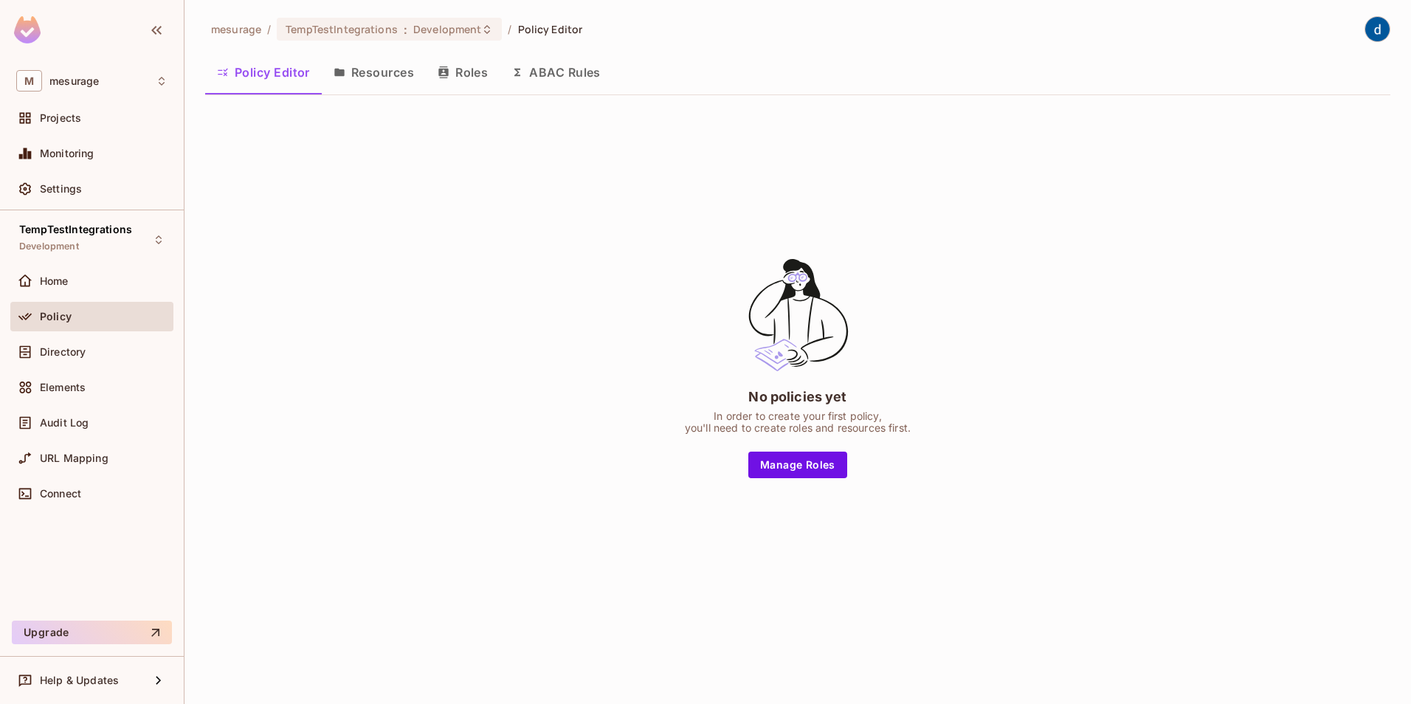  What do you see at coordinates (79, 681) in the screenshot?
I see `span: Help & Updates` at bounding box center [79, 681].